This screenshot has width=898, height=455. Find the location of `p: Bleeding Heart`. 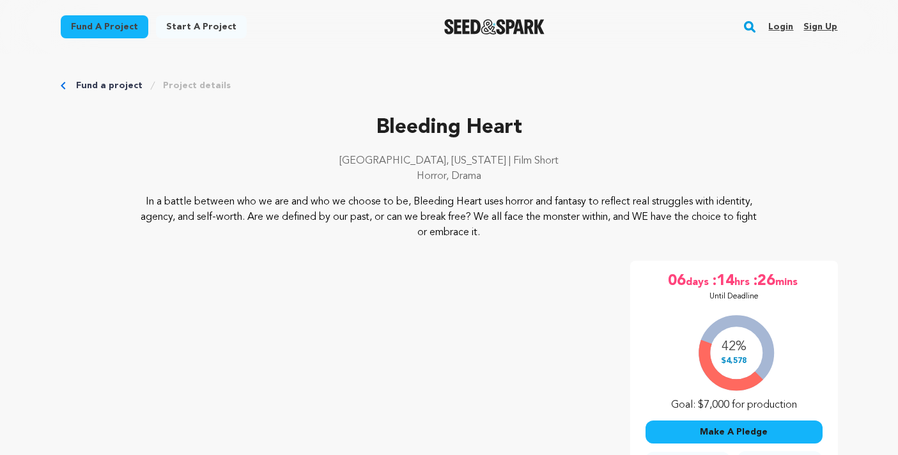

p: Bleeding Heart is located at coordinates (449, 128).